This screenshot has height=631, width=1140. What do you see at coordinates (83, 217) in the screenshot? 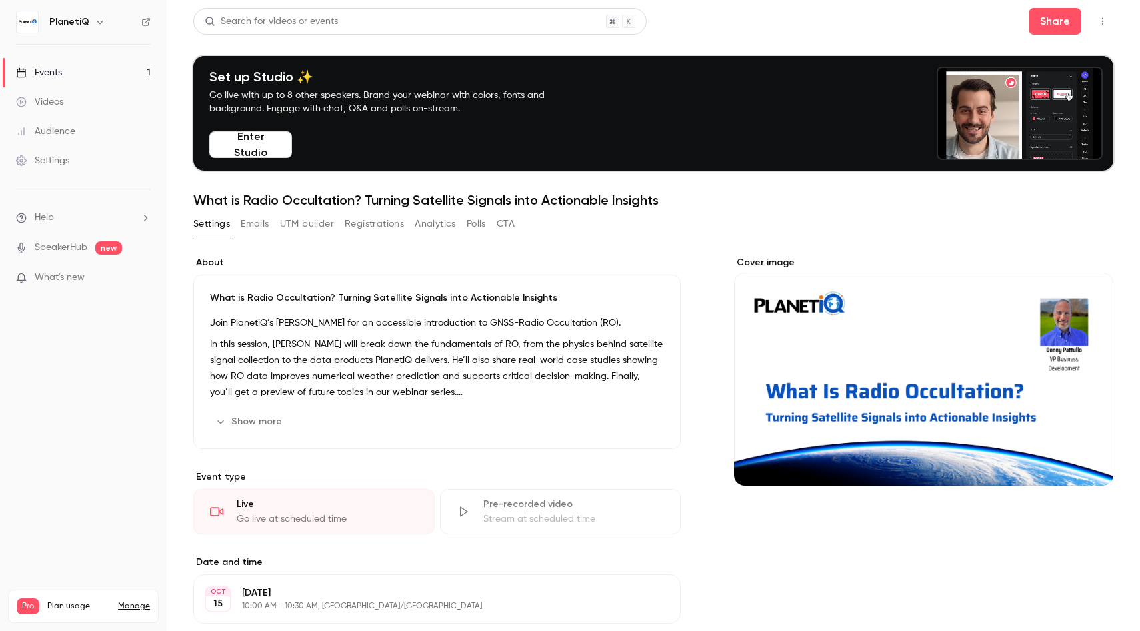
I see `li: help-dropdown-opener` at bounding box center [83, 217].